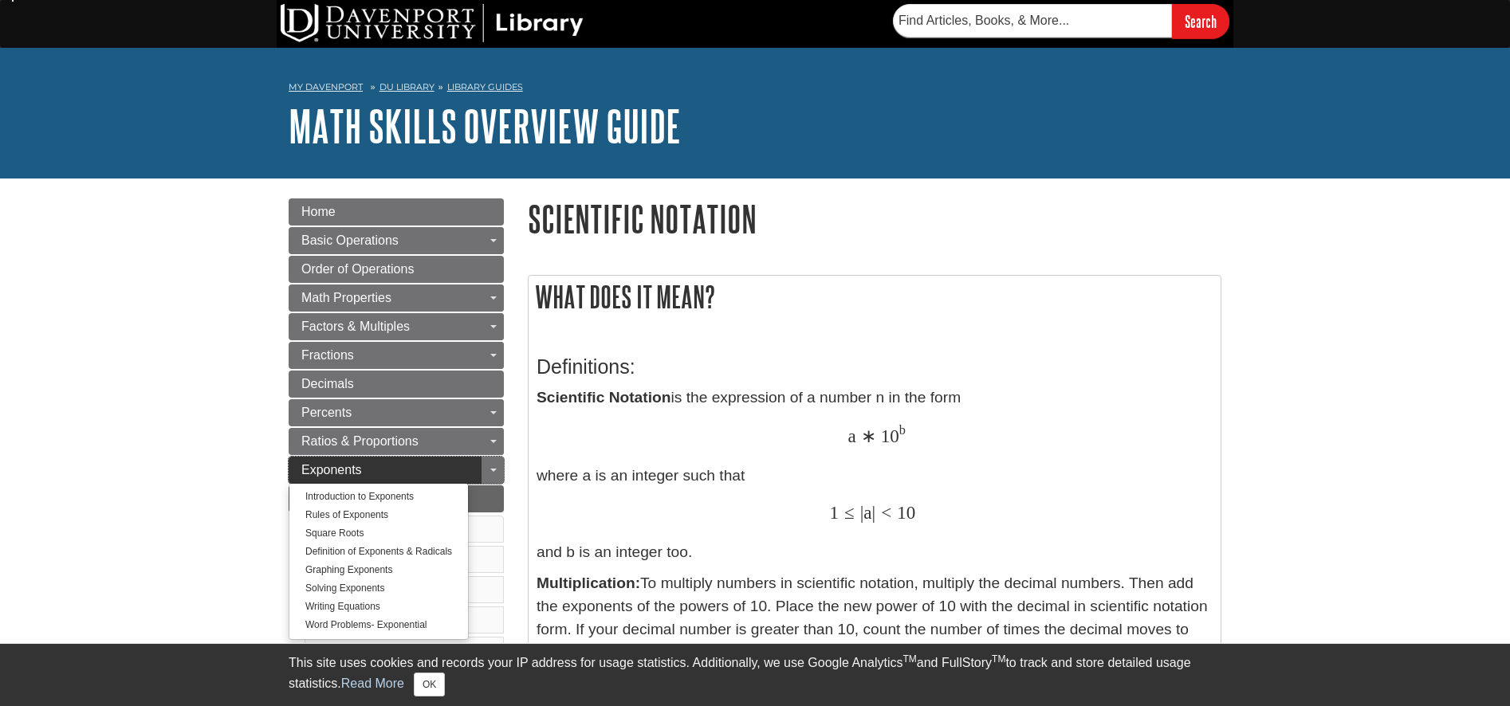 This screenshot has width=1510, height=706. What do you see at coordinates (874, 367) in the screenshot?
I see `h3: Definitions:` at bounding box center [874, 367].